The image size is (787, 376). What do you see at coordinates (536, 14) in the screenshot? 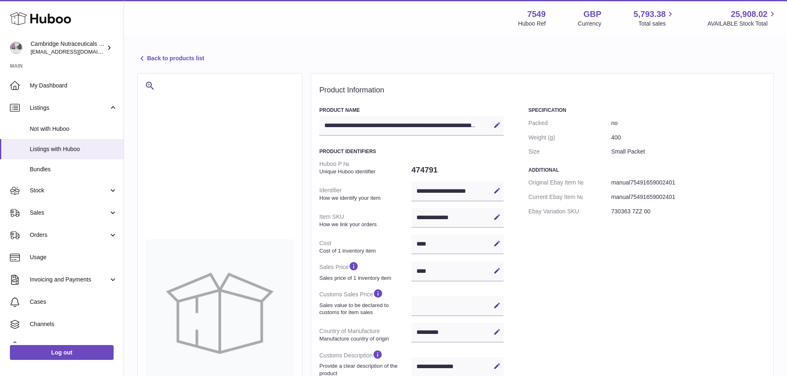
I see `strong: 7549` at bounding box center [536, 14].